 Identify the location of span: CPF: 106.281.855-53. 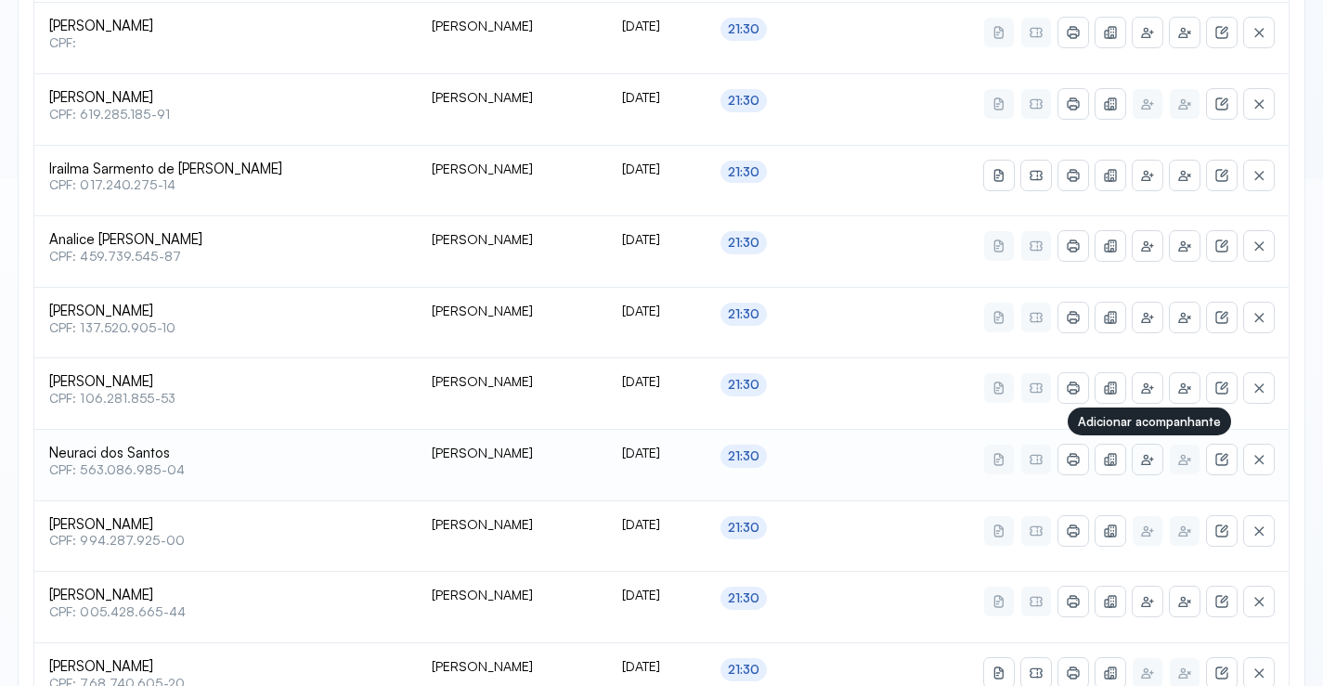
(226, 398).